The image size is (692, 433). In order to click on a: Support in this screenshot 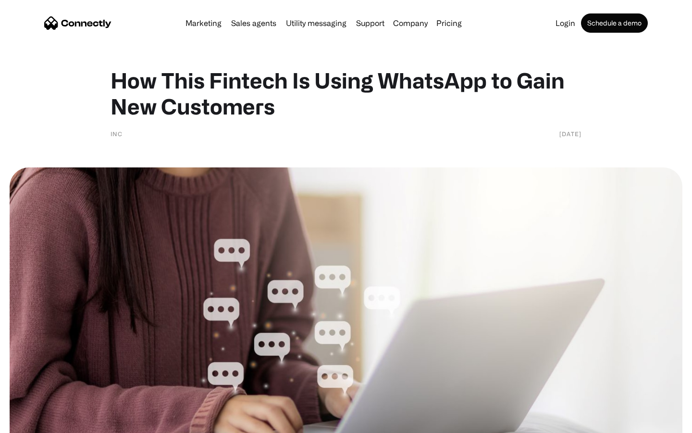, I will do `click(370, 23)`.